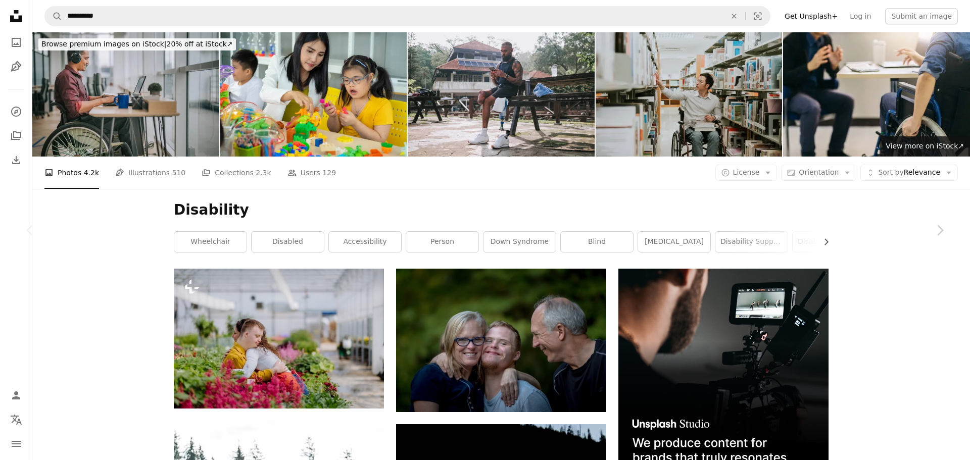 The width and height of the screenshot is (970, 460). Describe the element at coordinates (597, 242) in the screenshot. I see `a: blind` at that location.